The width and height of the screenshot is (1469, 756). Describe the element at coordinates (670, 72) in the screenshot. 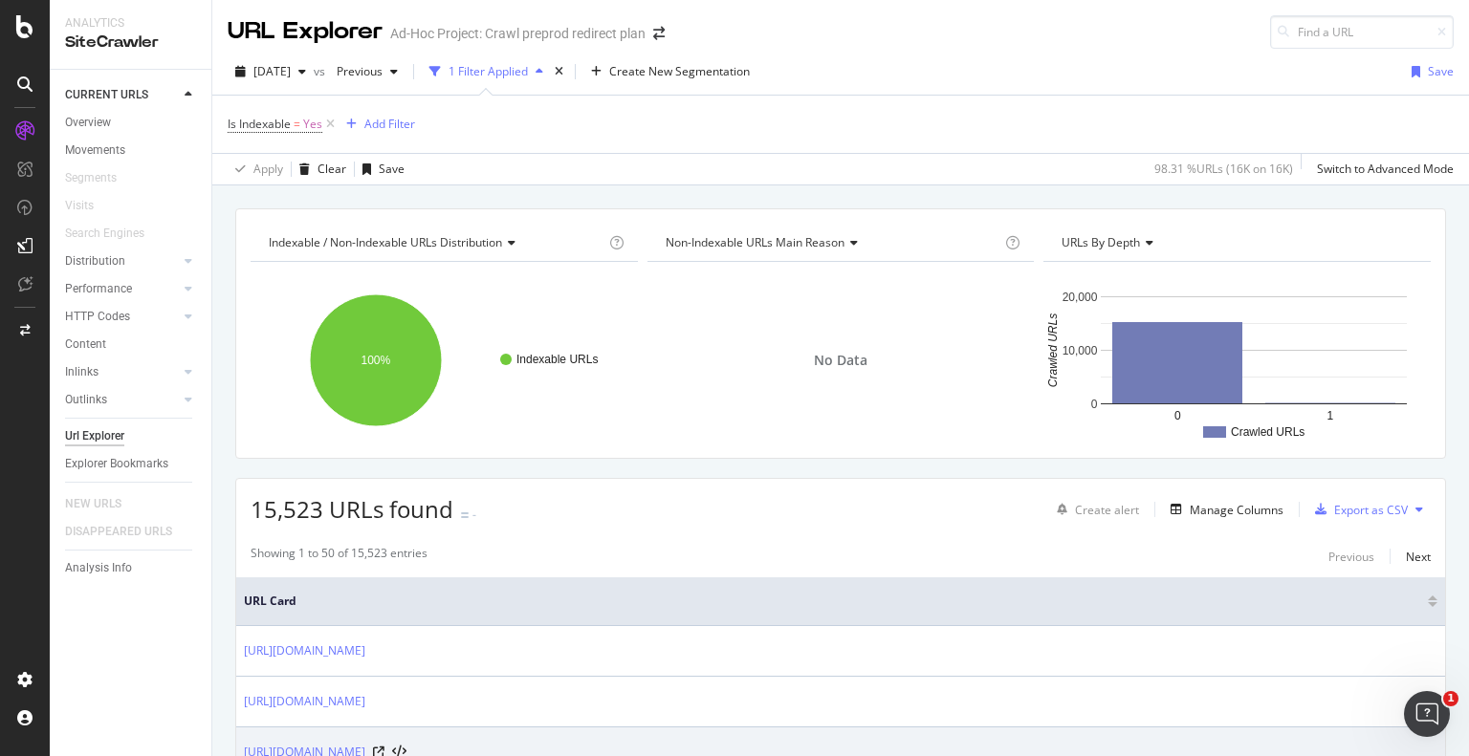

I see `button: Create New Segmentation` at that location.